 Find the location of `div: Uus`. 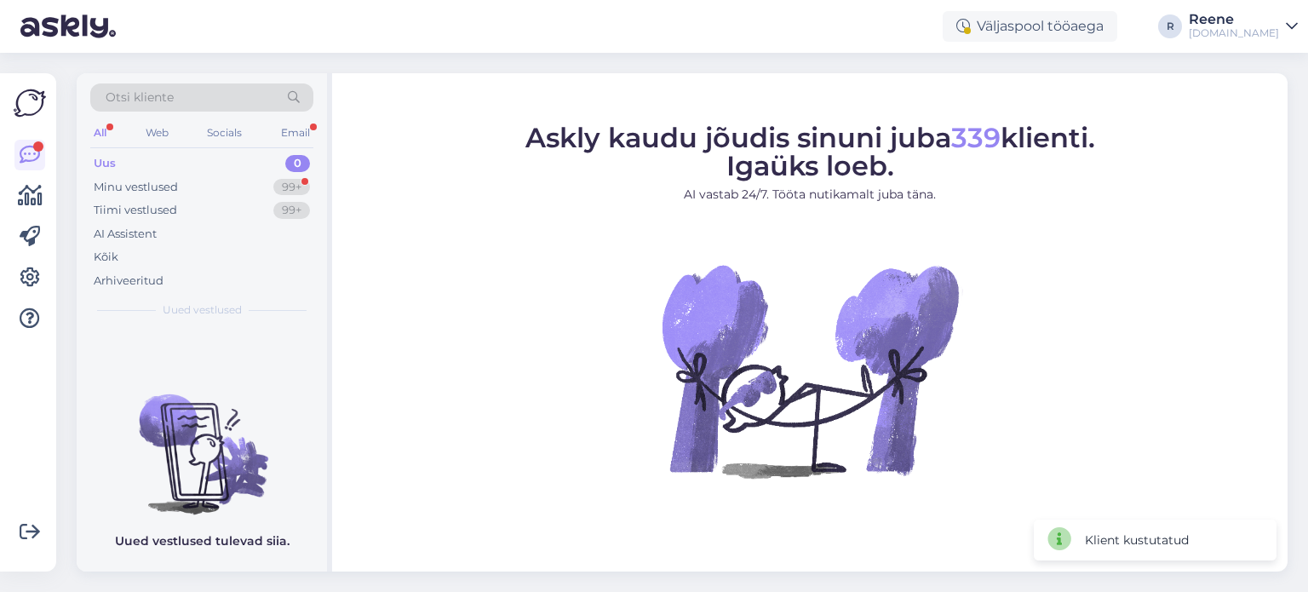

div: Uus is located at coordinates (105, 164).